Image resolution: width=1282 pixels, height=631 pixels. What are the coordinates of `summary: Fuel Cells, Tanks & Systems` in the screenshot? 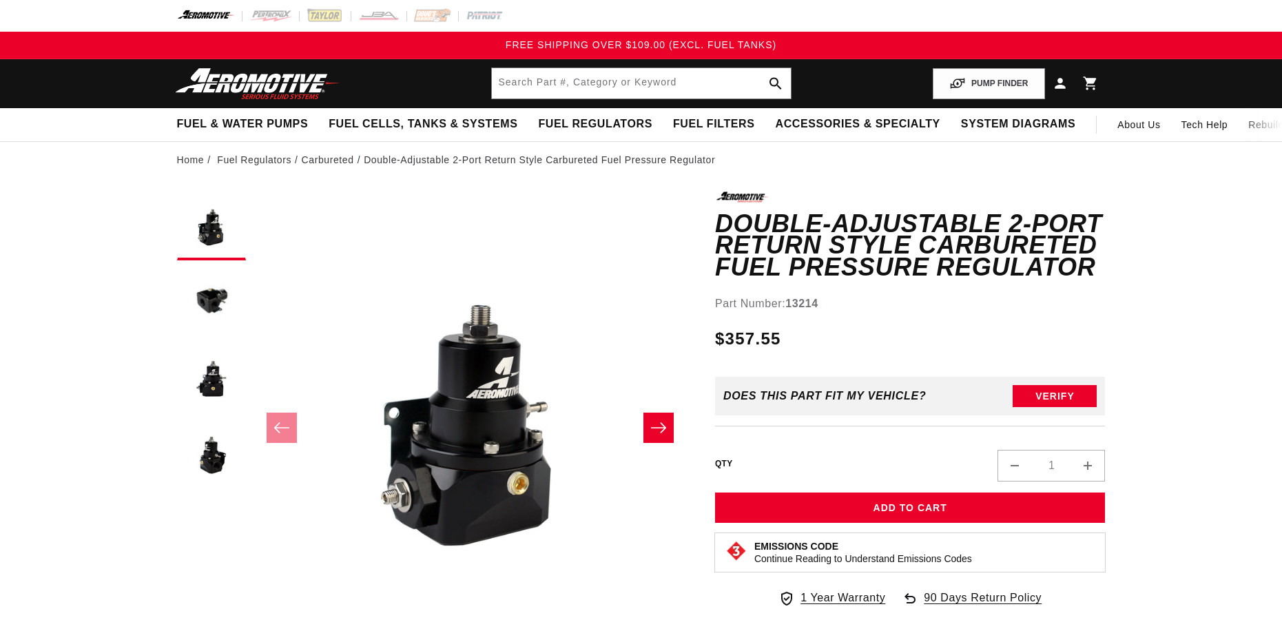 It's located at (423, 124).